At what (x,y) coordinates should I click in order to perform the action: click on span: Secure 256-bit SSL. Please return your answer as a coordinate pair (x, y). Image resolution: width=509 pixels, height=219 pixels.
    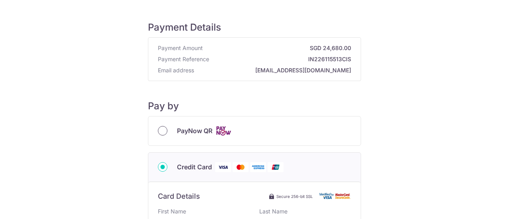
    Looking at the image, I should click on (294, 196).